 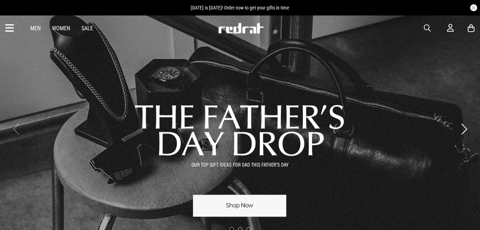 I want to click on a: Men, so click(x=35, y=28).